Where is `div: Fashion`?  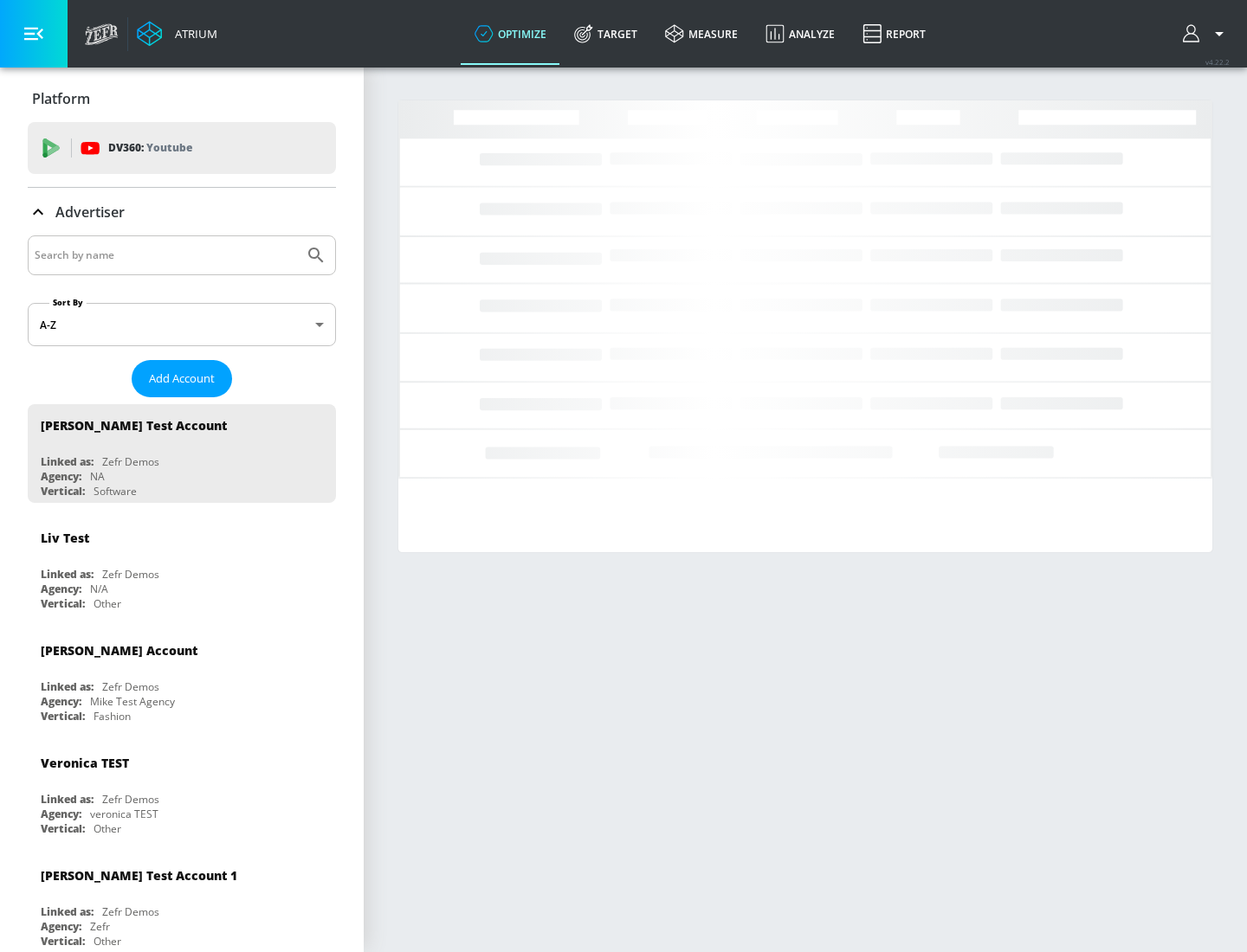 div: Fashion is located at coordinates (112, 716).